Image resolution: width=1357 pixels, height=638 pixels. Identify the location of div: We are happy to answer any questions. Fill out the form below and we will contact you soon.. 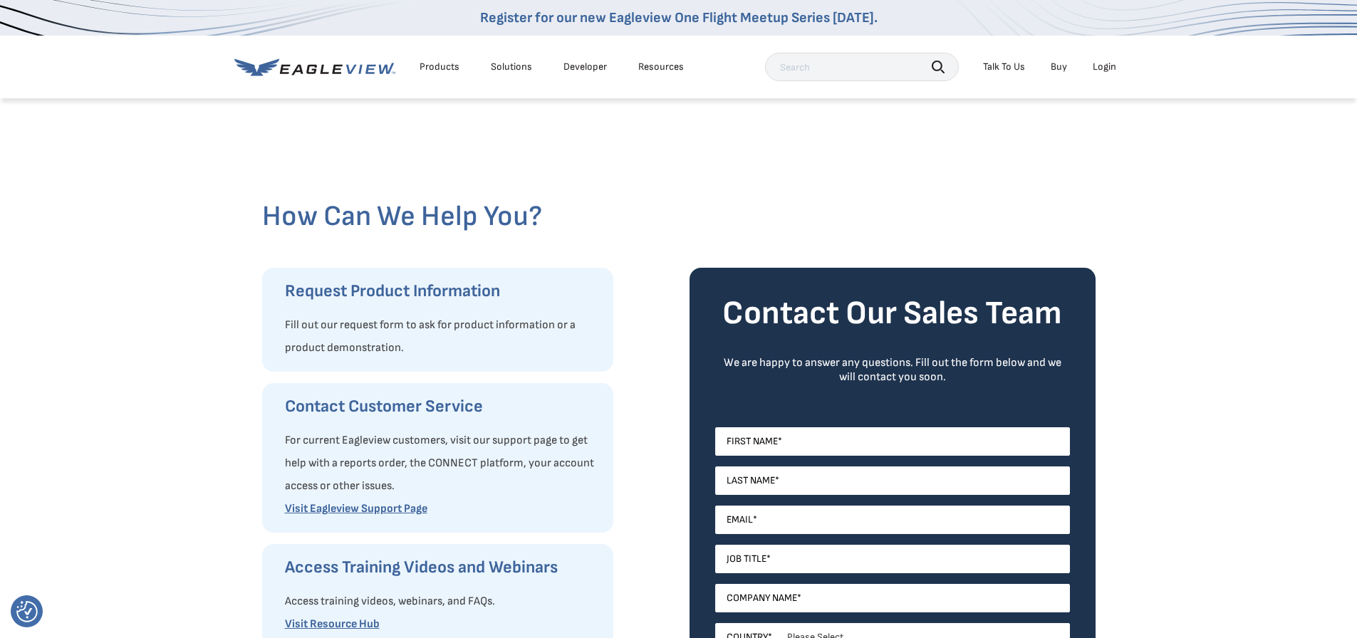
(893, 371).